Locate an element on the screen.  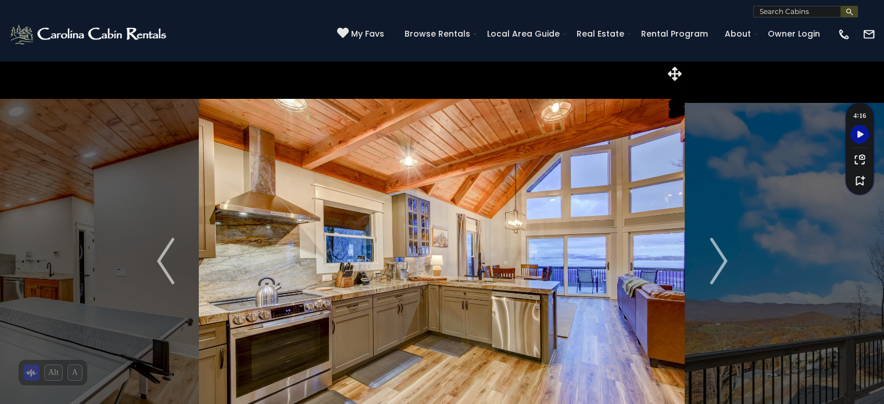
img: mail-regular-white.png is located at coordinates (869, 34).